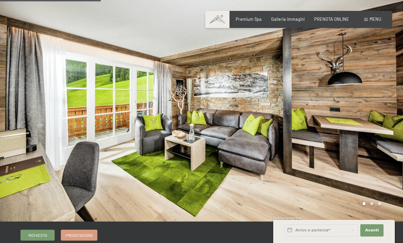 This screenshot has height=243, width=403. I want to click on span: PRENOTA ONLINE, so click(331, 19).